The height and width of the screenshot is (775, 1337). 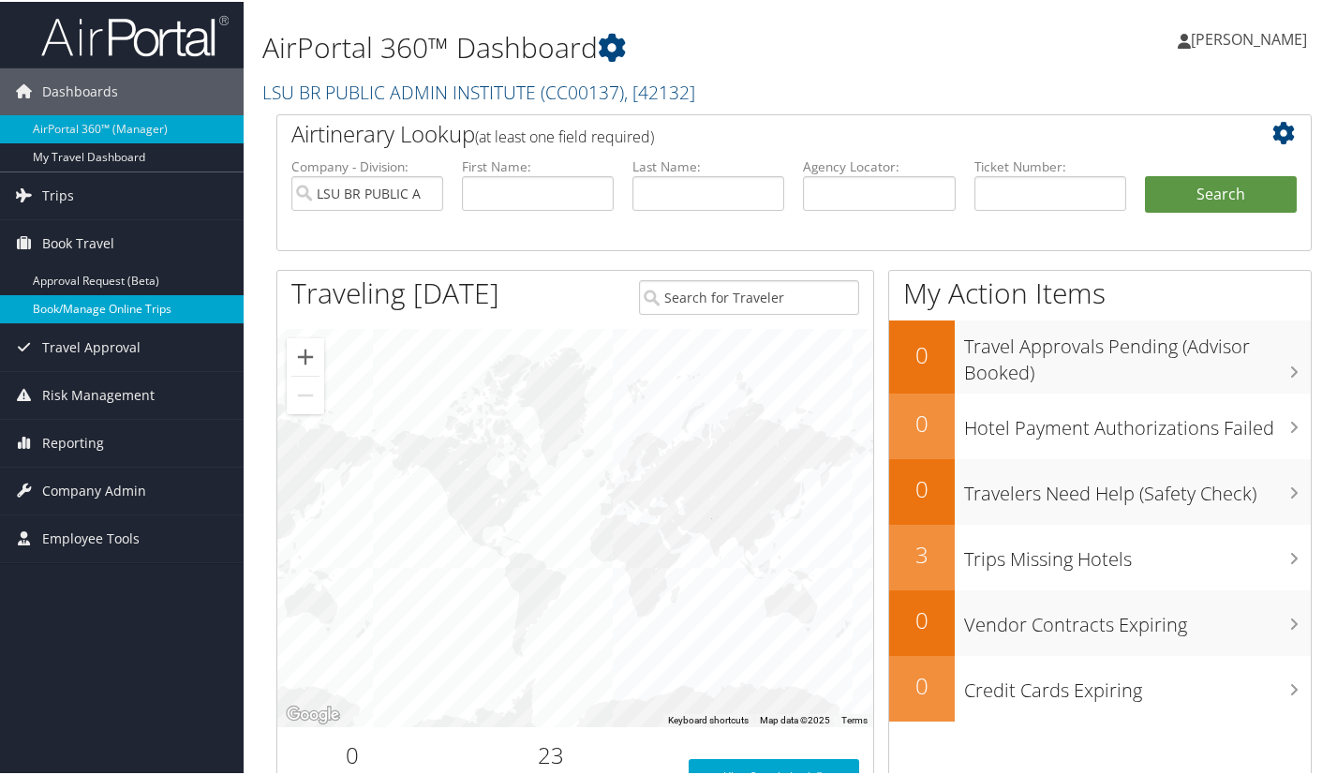 What do you see at coordinates (1100, 354) in the screenshot?
I see `a: 0Travel Approvals Pending (Advisor Booked)` at bounding box center [1100, 354].